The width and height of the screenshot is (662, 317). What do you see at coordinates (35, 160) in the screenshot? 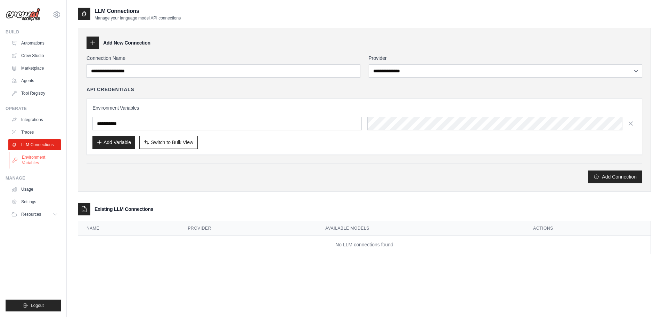
I see `a: Environment Variables` at bounding box center [35, 160].